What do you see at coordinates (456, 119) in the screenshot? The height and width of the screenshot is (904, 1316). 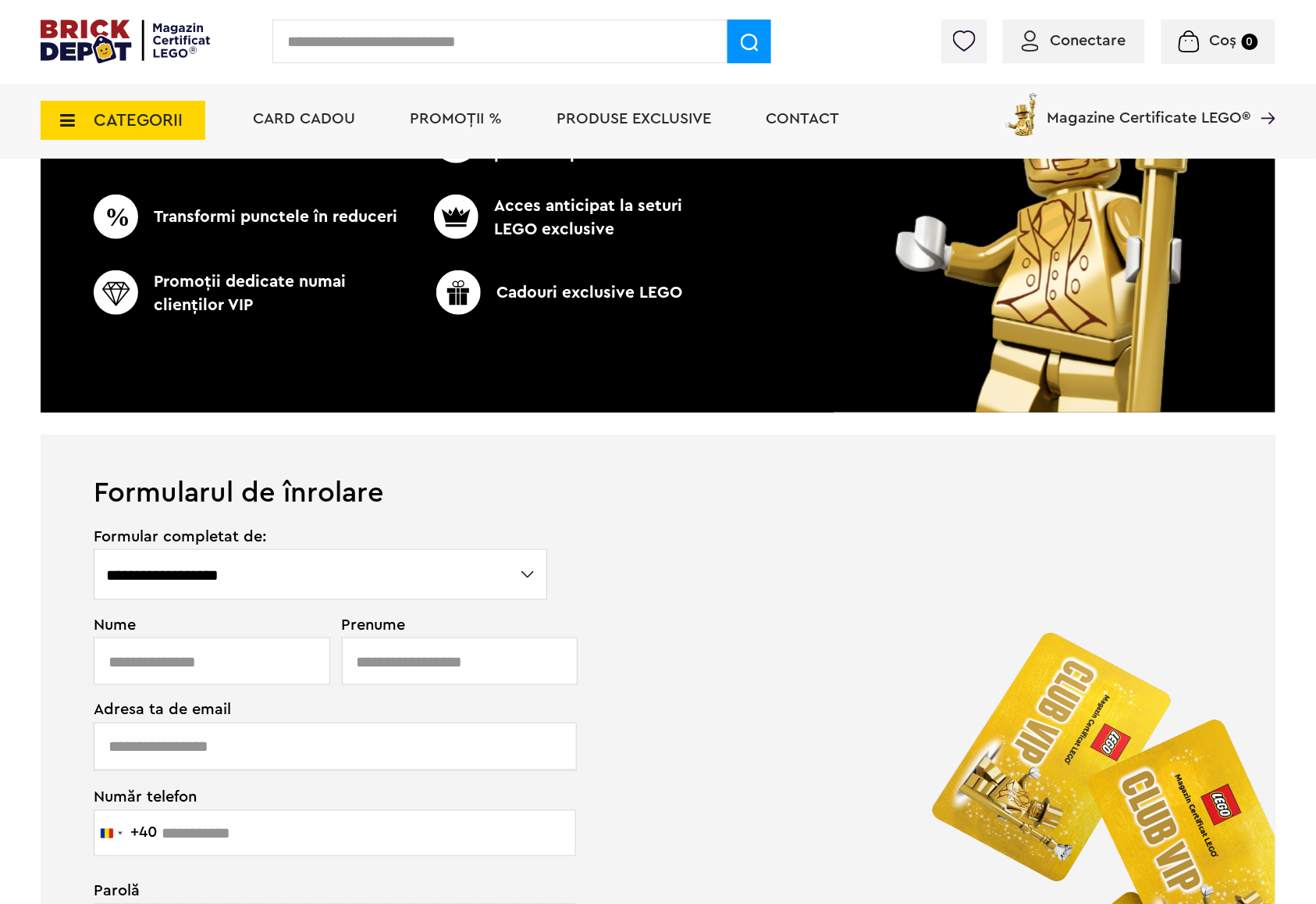 I see `a: PROMOȚII %` at bounding box center [456, 119].